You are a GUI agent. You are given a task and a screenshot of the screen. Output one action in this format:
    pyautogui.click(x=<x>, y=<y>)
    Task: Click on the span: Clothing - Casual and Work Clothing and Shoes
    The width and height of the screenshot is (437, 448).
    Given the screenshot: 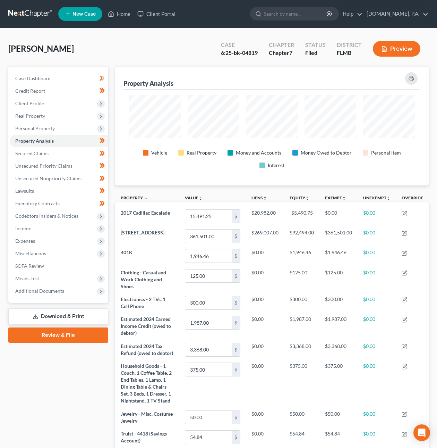 What is the action you would take?
    pyautogui.click(x=143, y=279)
    